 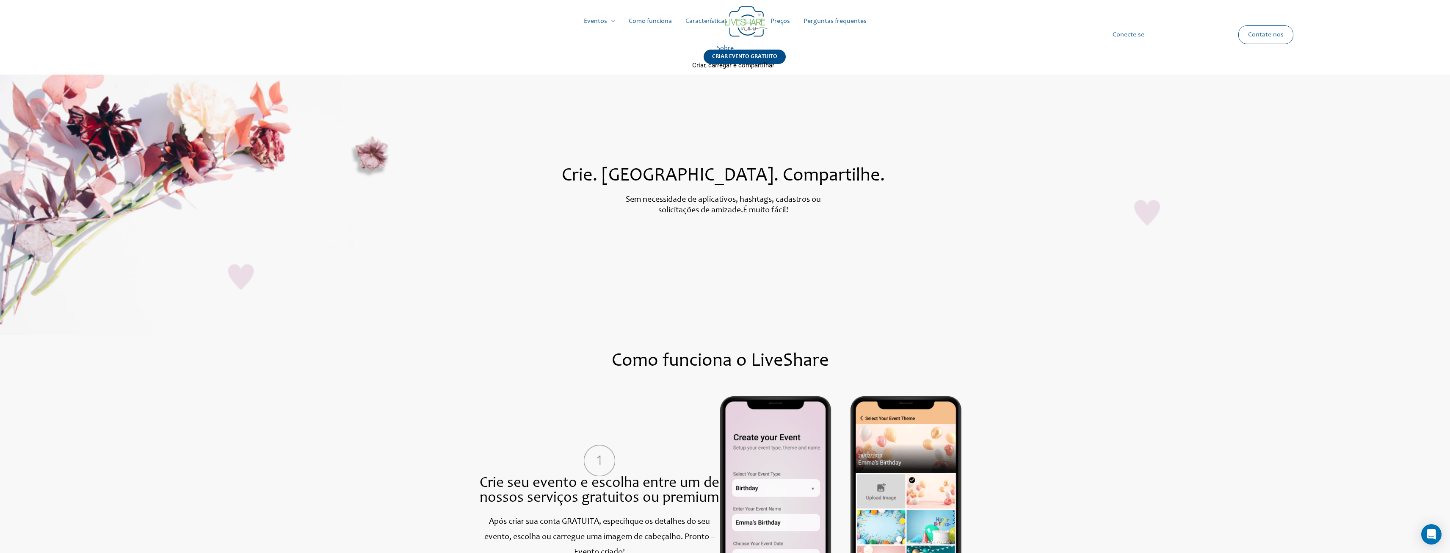 I want to click on a: Conecte-se, so click(x=1129, y=35).